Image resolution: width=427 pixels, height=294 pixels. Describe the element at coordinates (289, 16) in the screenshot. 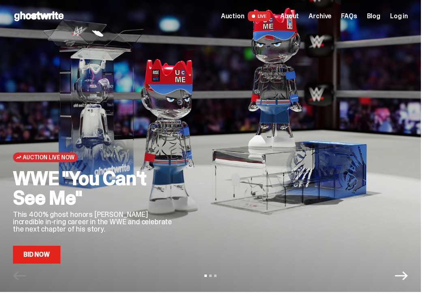

I see `a: About` at that location.